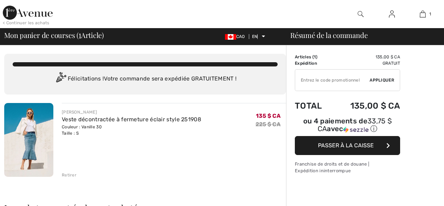  I want to click on font: Votre commande sera expédiée GRATUITEMENT !, so click(170, 78).